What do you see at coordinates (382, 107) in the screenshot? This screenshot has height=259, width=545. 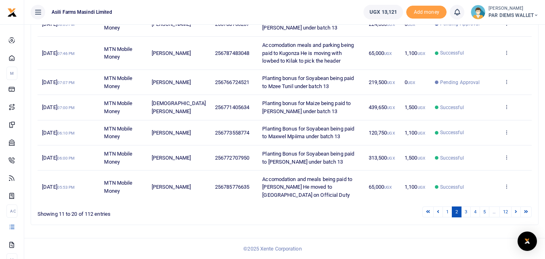 I see `span: 439,650` at bounding box center [382, 107].